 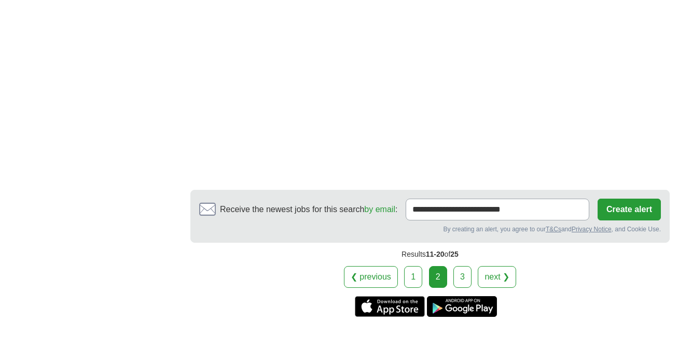 I want to click on span: 11-20, so click(x=435, y=254).